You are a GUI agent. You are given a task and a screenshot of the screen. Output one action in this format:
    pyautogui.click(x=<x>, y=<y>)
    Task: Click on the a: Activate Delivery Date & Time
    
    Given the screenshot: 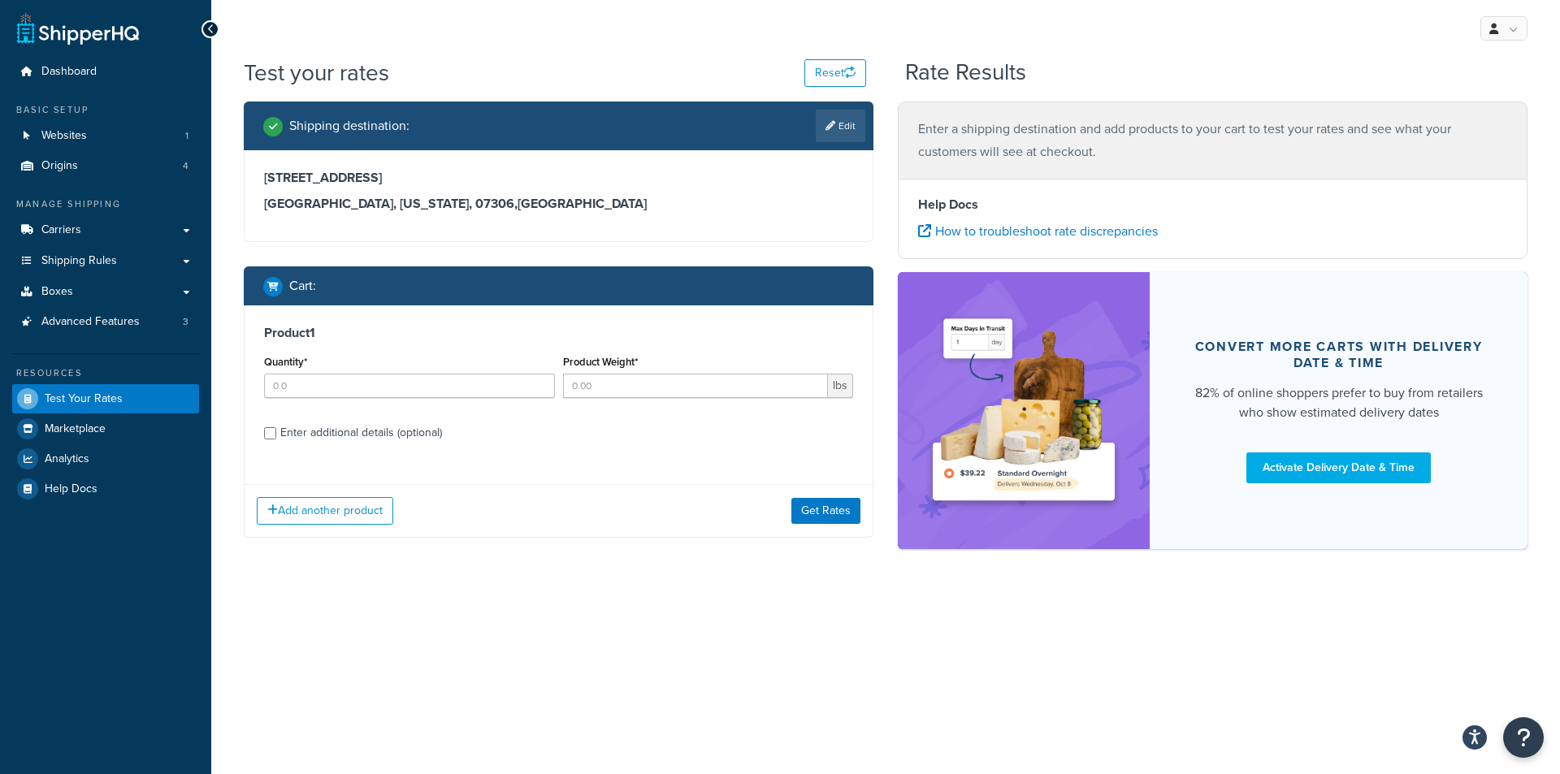 What is the action you would take?
    pyautogui.click(x=1338, y=468)
    